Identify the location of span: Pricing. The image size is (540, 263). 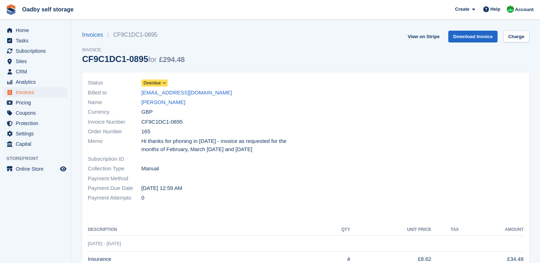
(37, 103).